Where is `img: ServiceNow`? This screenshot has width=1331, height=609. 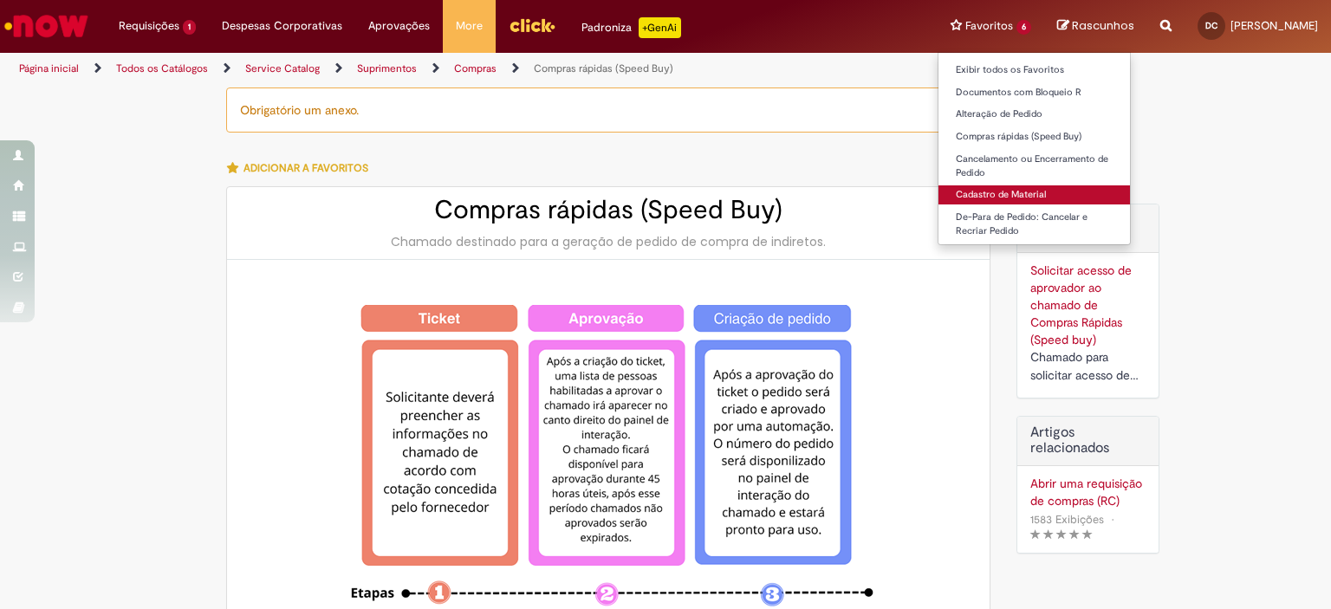 img: ServiceNow is located at coordinates (46, 26).